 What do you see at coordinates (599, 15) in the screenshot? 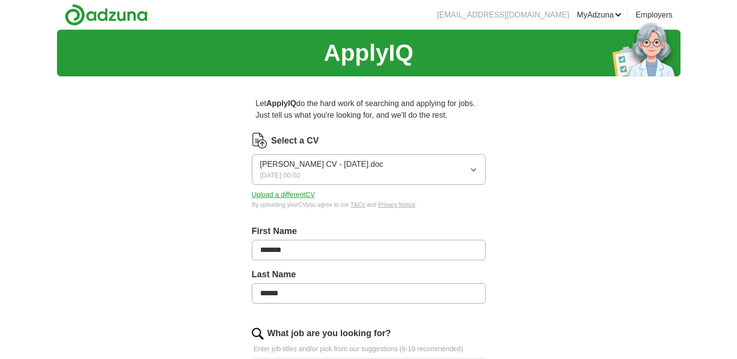
I see `a: MyAdzuna` at bounding box center [599, 15].